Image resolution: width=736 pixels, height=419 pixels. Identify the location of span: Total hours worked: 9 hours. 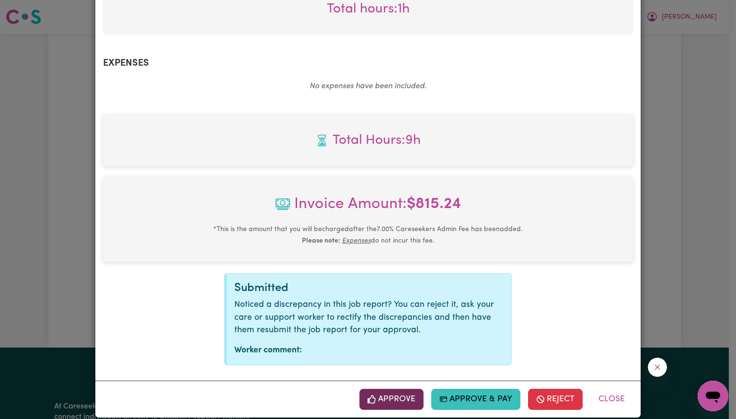
(368, 140).